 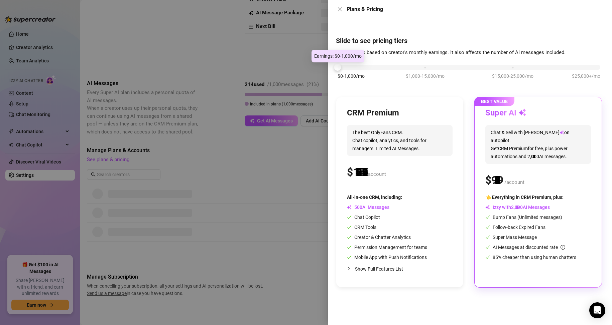 I want to click on span: AI Messages, so click(x=368, y=207).